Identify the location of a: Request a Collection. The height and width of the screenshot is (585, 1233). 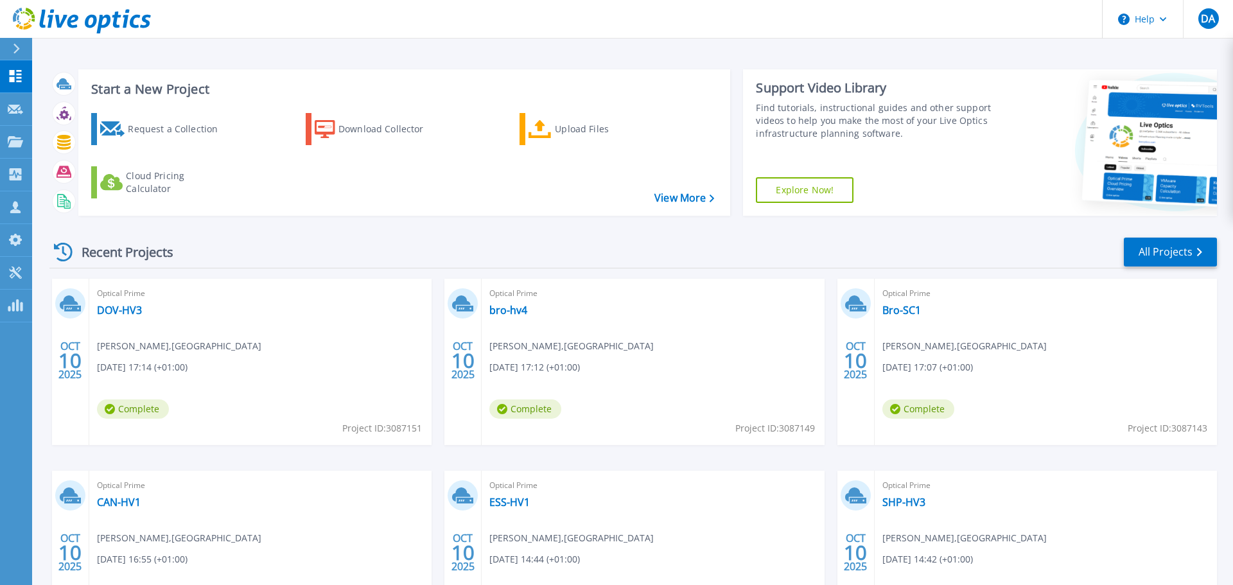
(162, 129).